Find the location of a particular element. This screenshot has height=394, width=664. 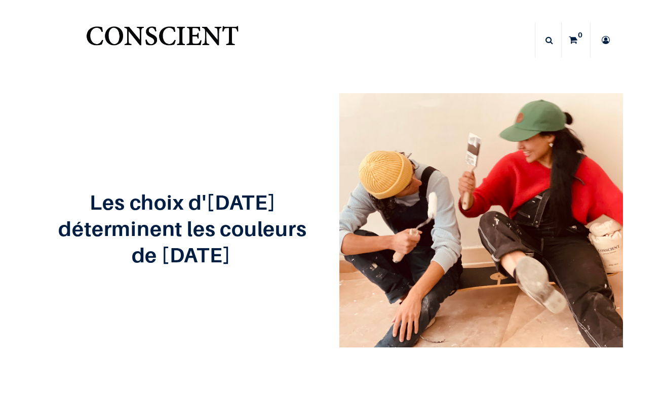

span: Logo of Conscient is located at coordinates (162, 40).